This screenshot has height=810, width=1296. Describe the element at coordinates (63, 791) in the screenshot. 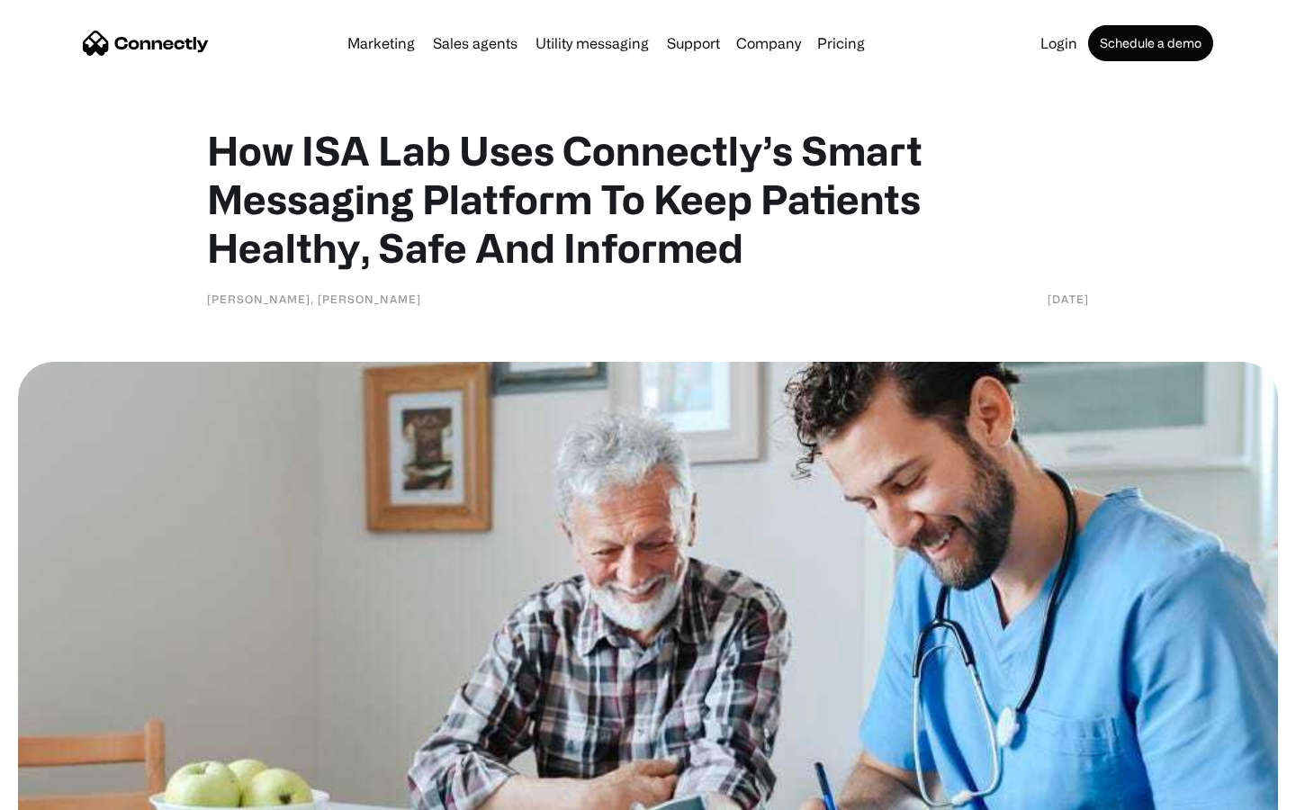

I see `aside: Language selected: English` at that location.